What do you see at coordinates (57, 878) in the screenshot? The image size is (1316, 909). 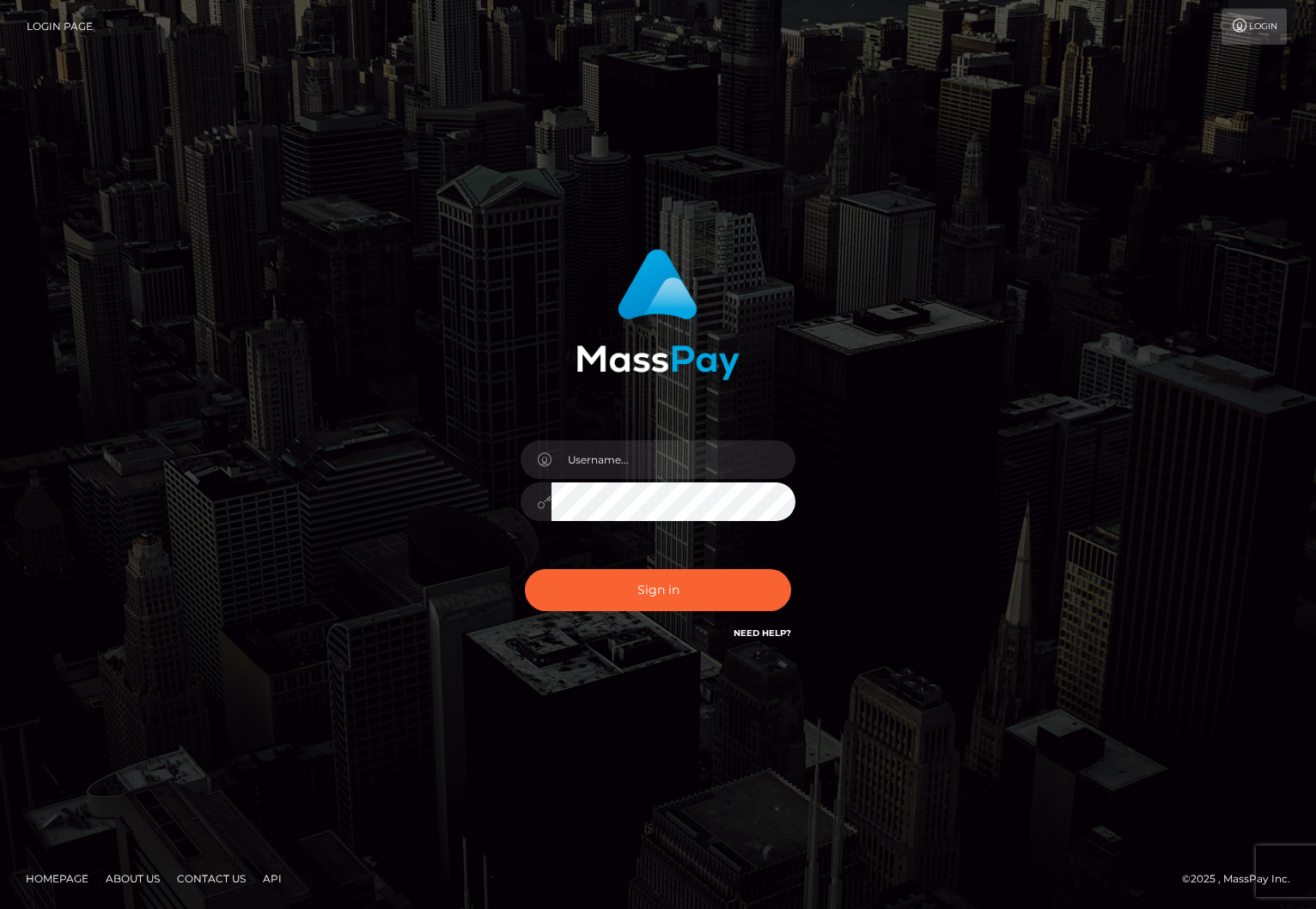 I see `a: Homepage` at bounding box center [57, 878].